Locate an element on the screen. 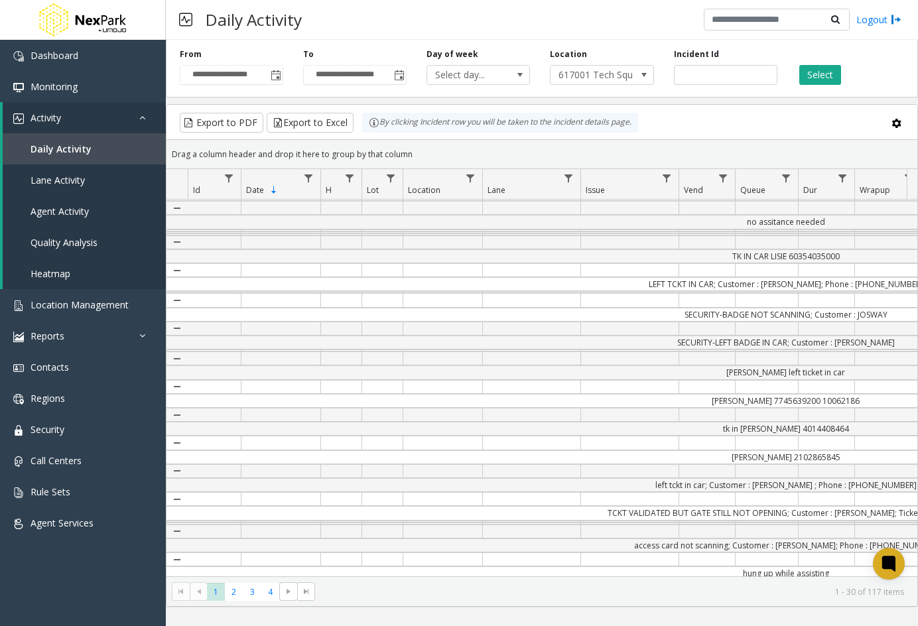  a: Dur Filter Menu is located at coordinates (843, 178).